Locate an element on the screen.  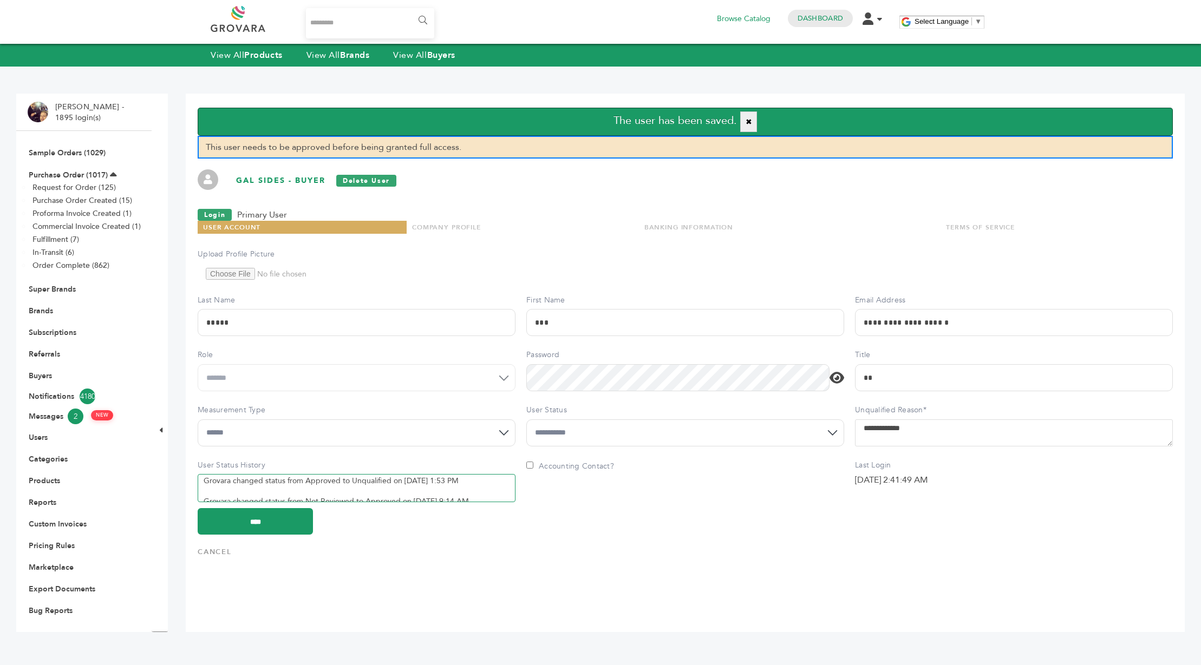
span: NEW is located at coordinates (102, 415).